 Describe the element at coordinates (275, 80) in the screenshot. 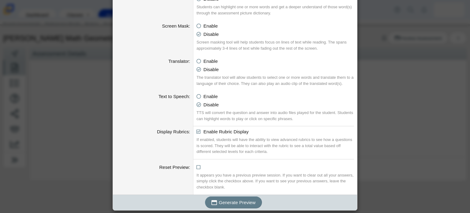

I see `div: The translator tool will allow students to select one or more words and translate them to a langu...` at that location.